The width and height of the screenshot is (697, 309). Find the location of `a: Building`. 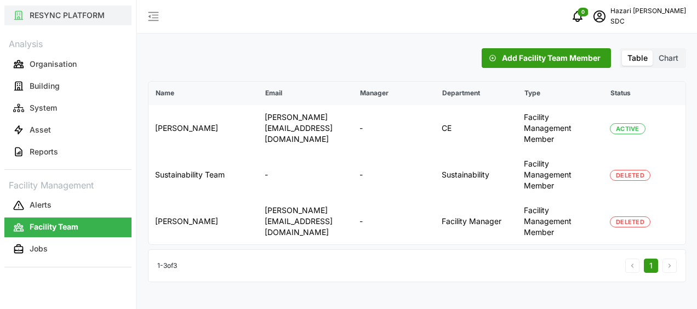

a: Building is located at coordinates (68, 86).